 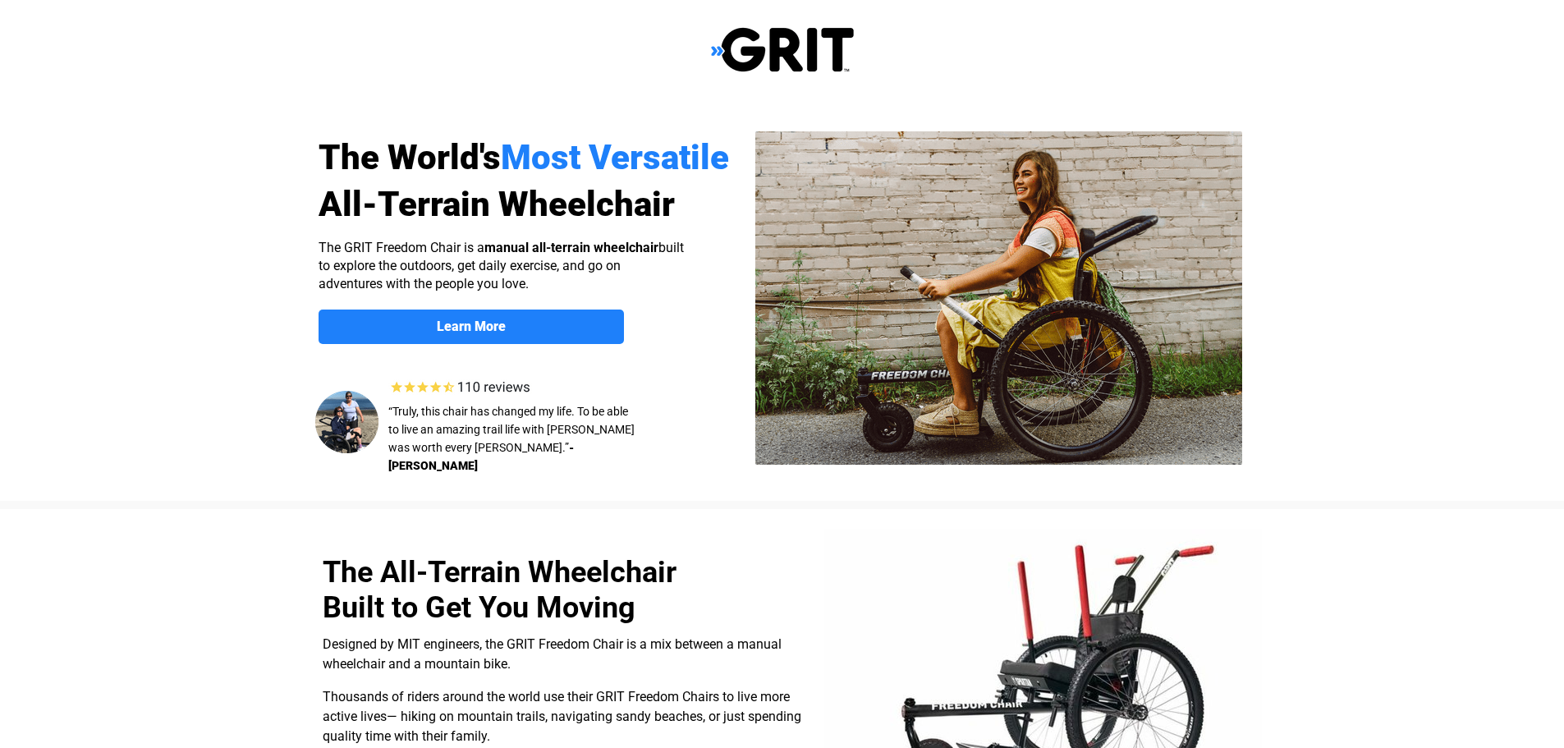 I want to click on span: Thousands of riders around the world use their GRIT Freedom Chairs to live more active lives— hik..., so click(x=562, y=716).